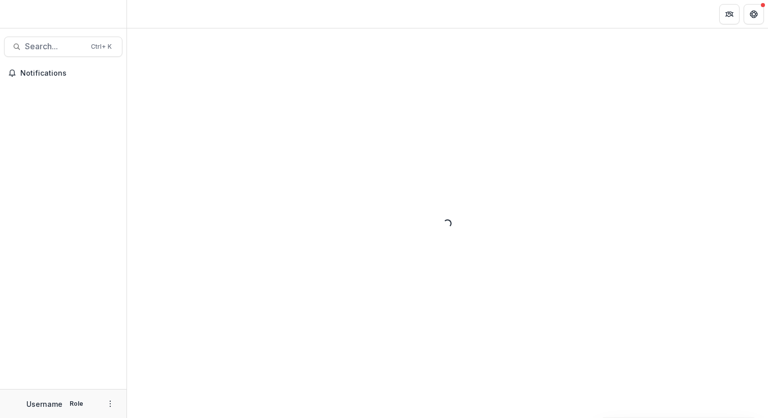 Image resolution: width=768 pixels, height=418 pixels. What do you see at coordinates (63, 73) in the screenshot?
I see `button: Notifications` at bounding box center [63, 73].